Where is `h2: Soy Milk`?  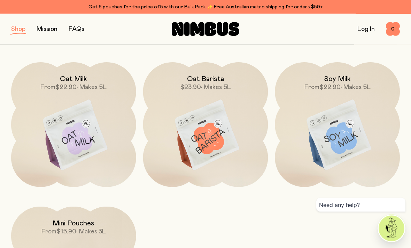
h2: Soy Milk is located at coordinates (337, 79).